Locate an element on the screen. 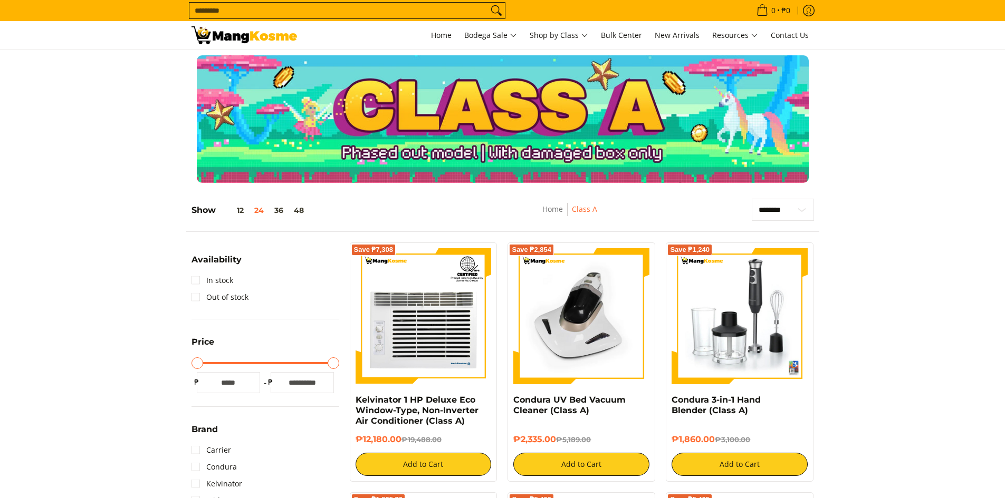  a: Bulk Center is located at coordinates (621, 35).